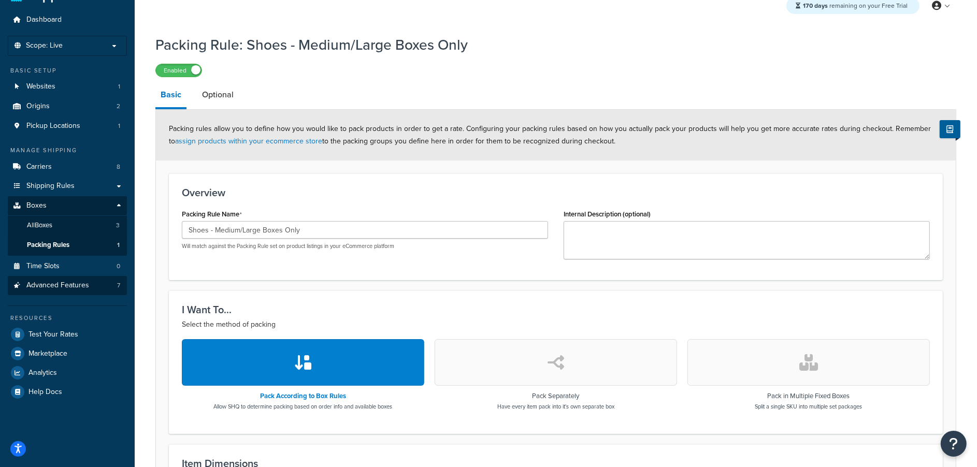 The width and height of the screenshot is (977, 467). I want to click on a: AllBoxes3, so click(67, 225).